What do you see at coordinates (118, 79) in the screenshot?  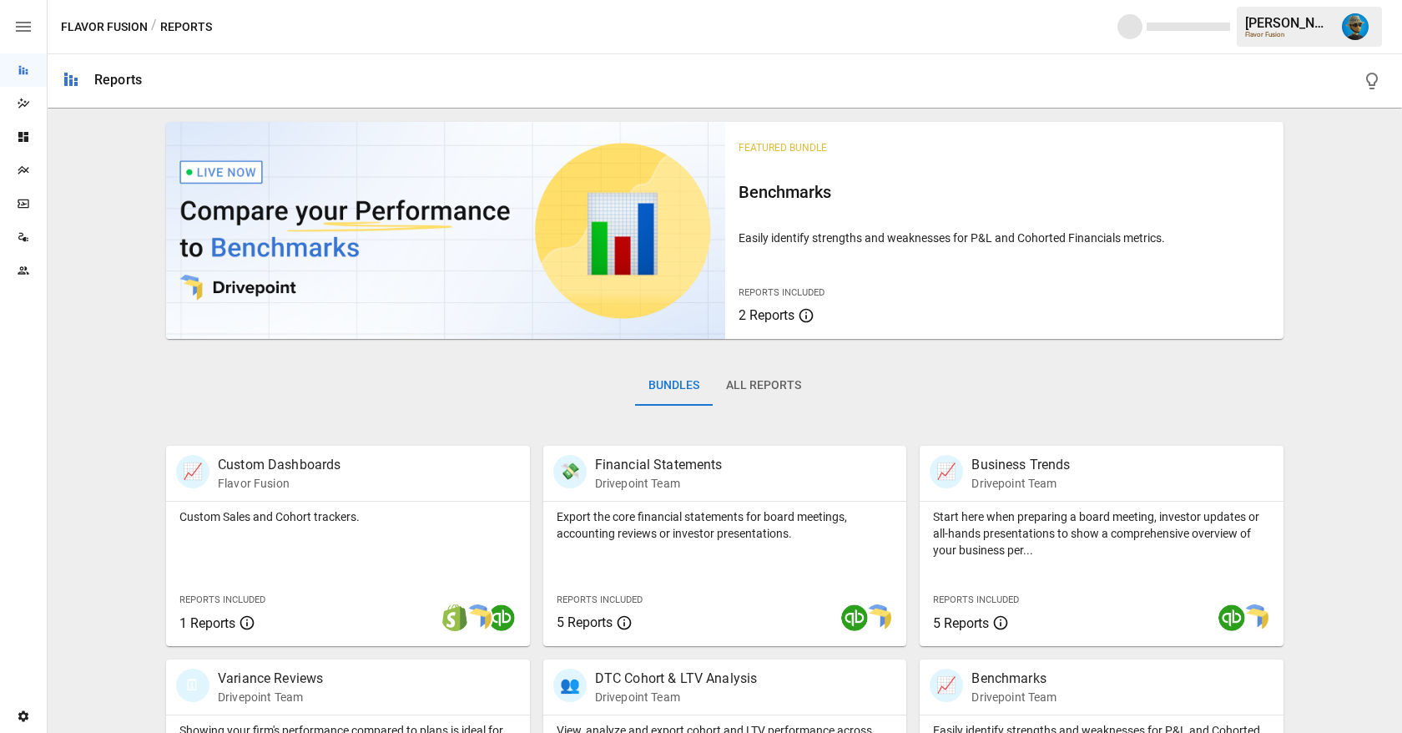 I see `div: Reports` at bounding box center [118, 79].